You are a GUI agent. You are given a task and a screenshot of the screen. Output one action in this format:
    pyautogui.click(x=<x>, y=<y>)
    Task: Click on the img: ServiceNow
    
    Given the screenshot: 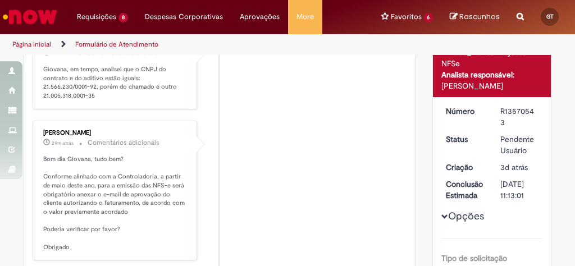 What is the action you would take?
    pyautogui.click(x=30, y=17)
    